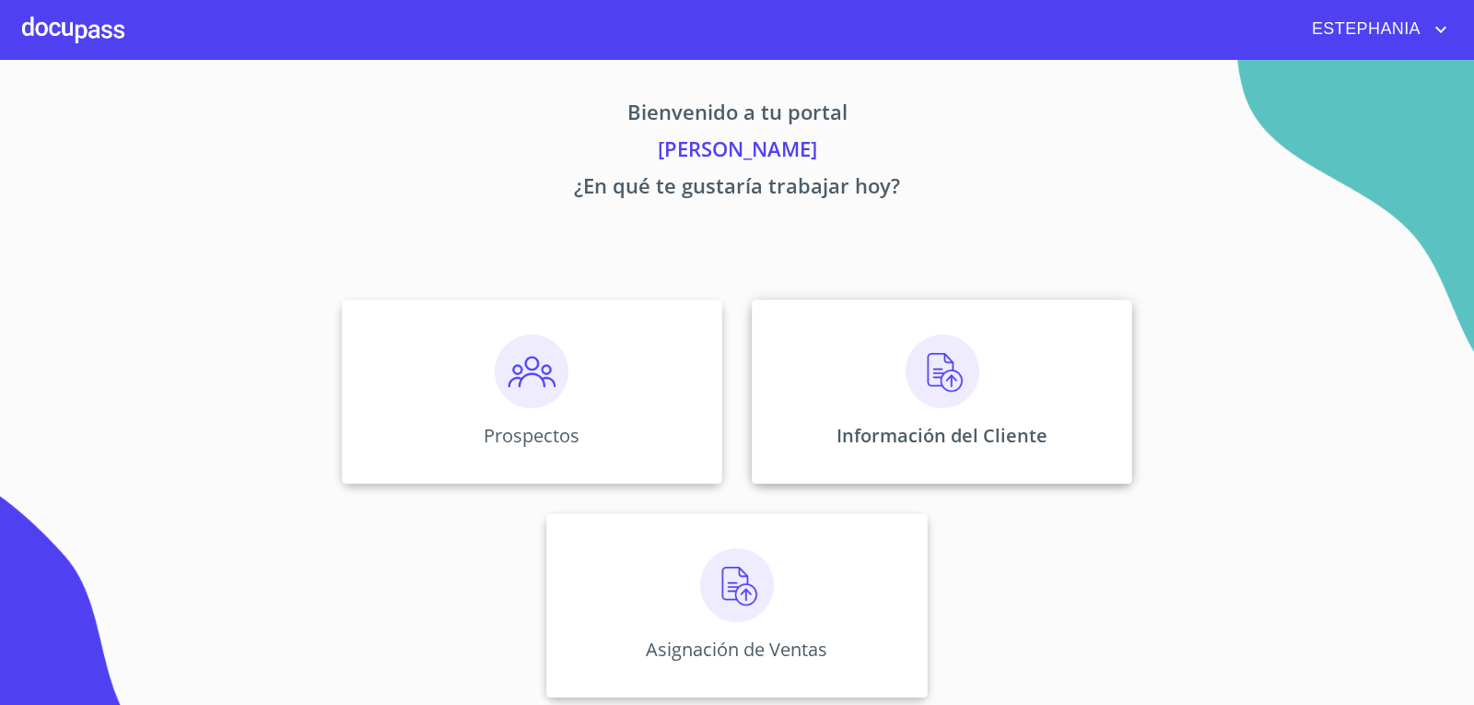 The height and width of the screenshot is (705, 1474). I want to click on button: account of current user, so click(1375, 29).